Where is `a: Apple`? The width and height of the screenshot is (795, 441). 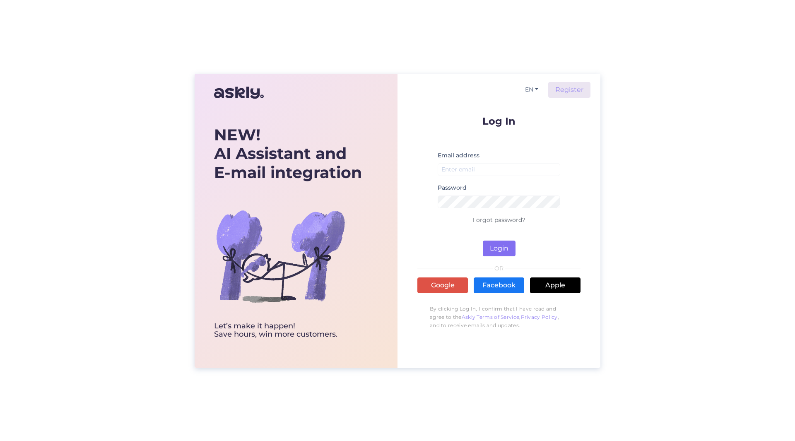
a: Apple is located at coordinates (555, 285).